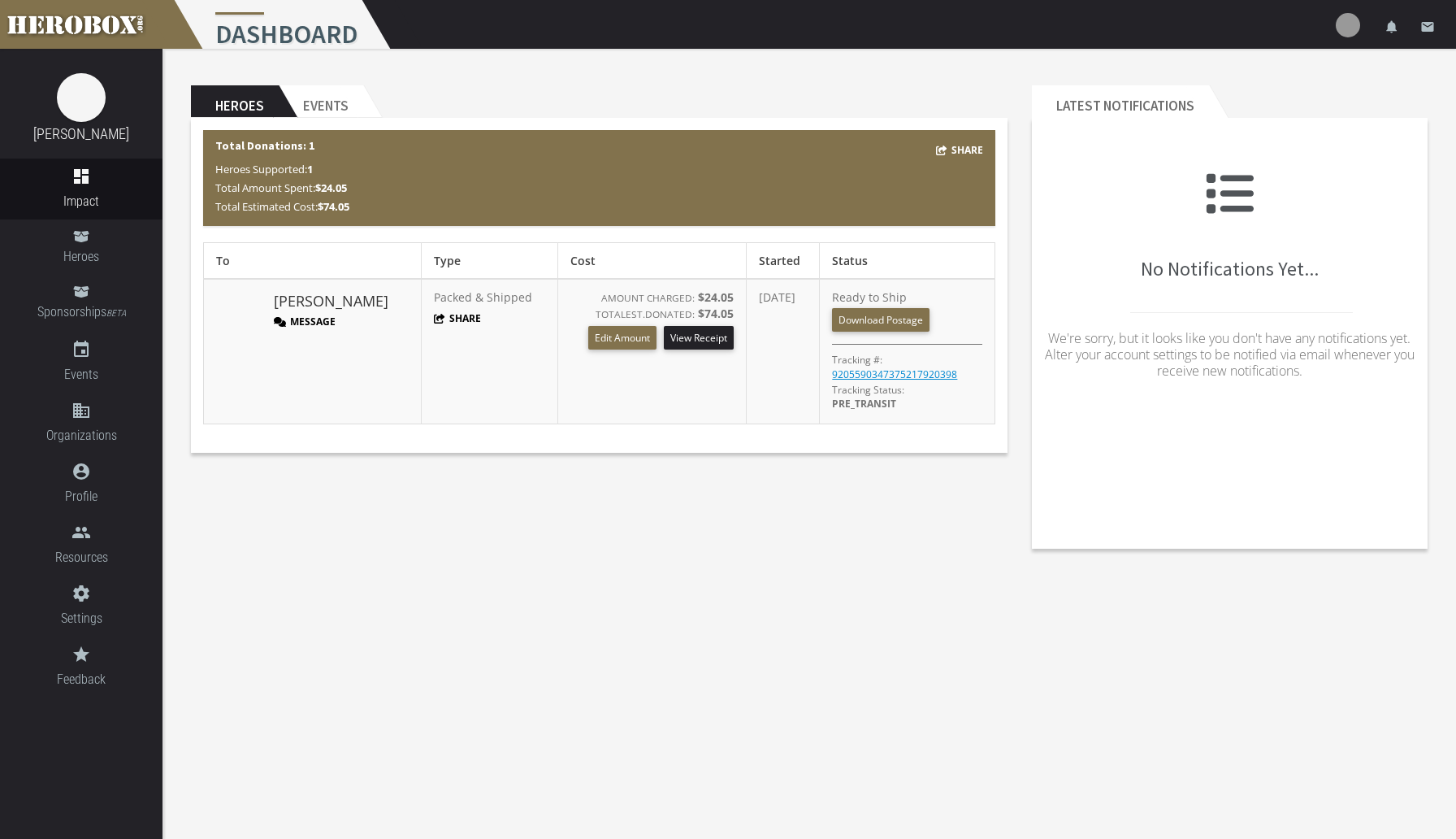  I want to click on div: Total Donations: 1, so click(599, 178).